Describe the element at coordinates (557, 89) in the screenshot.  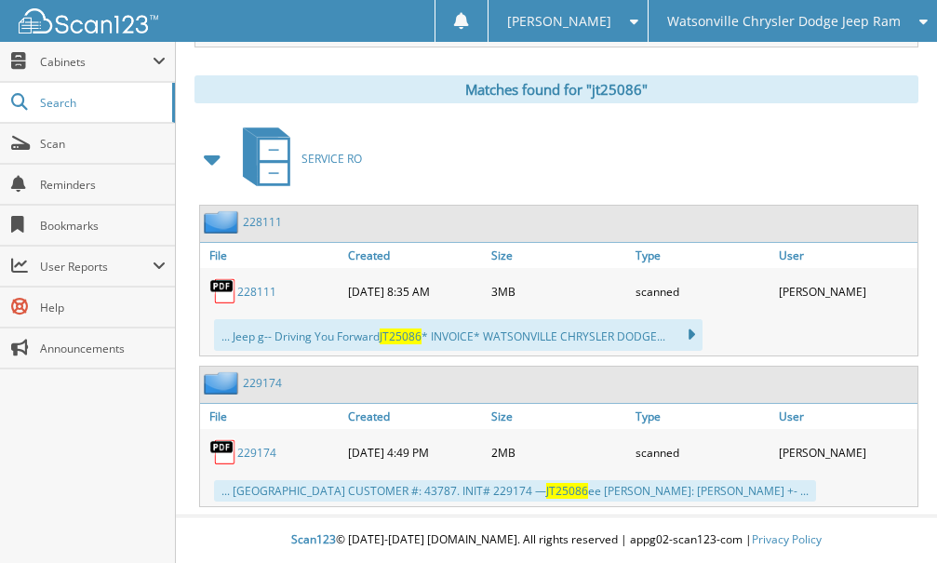
I see `div: Matches found for "jt25086"` at that location.